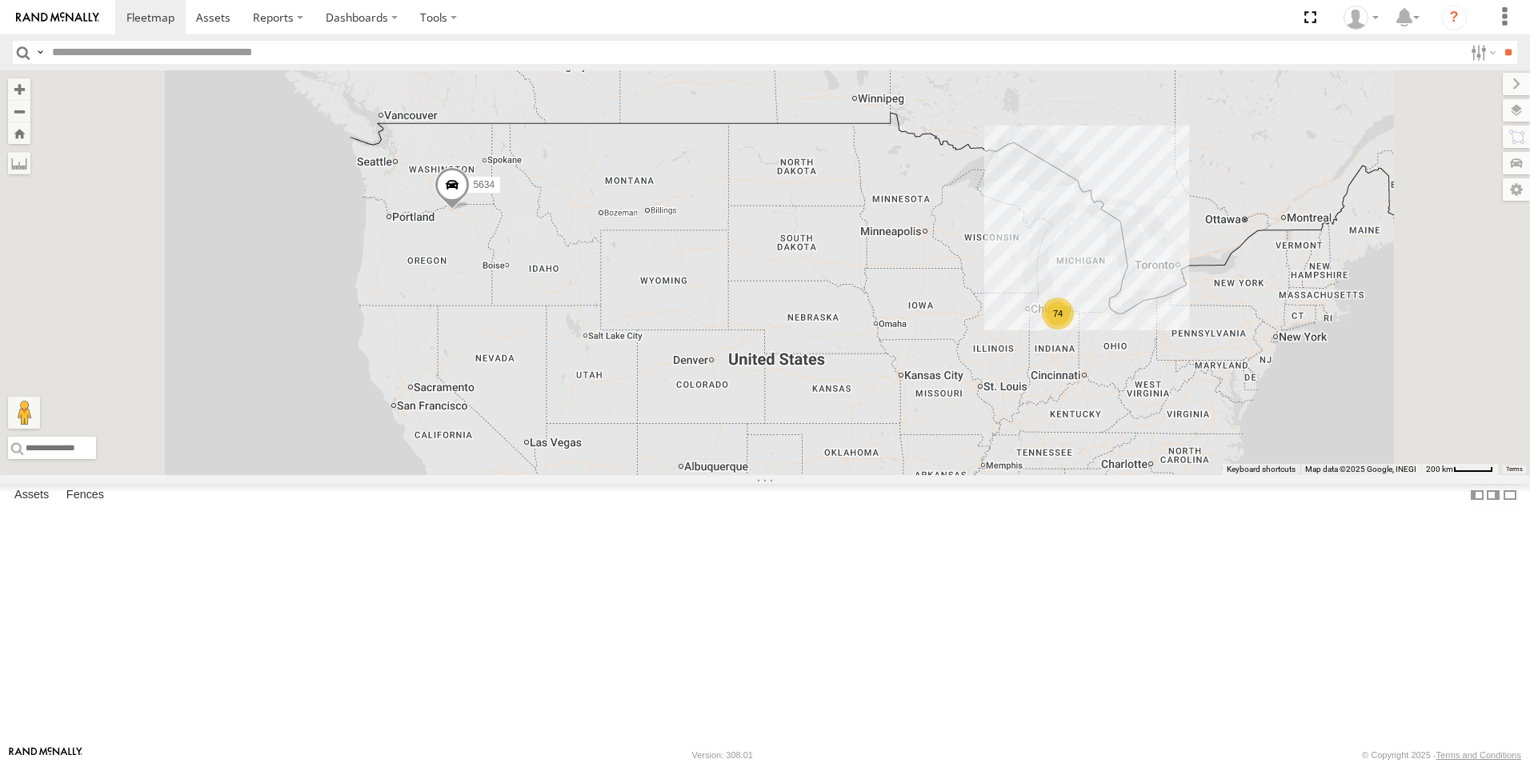  Describe the element at coordinates (46, 755) in the screenshot. I see `a: Visit our Website` at that location.